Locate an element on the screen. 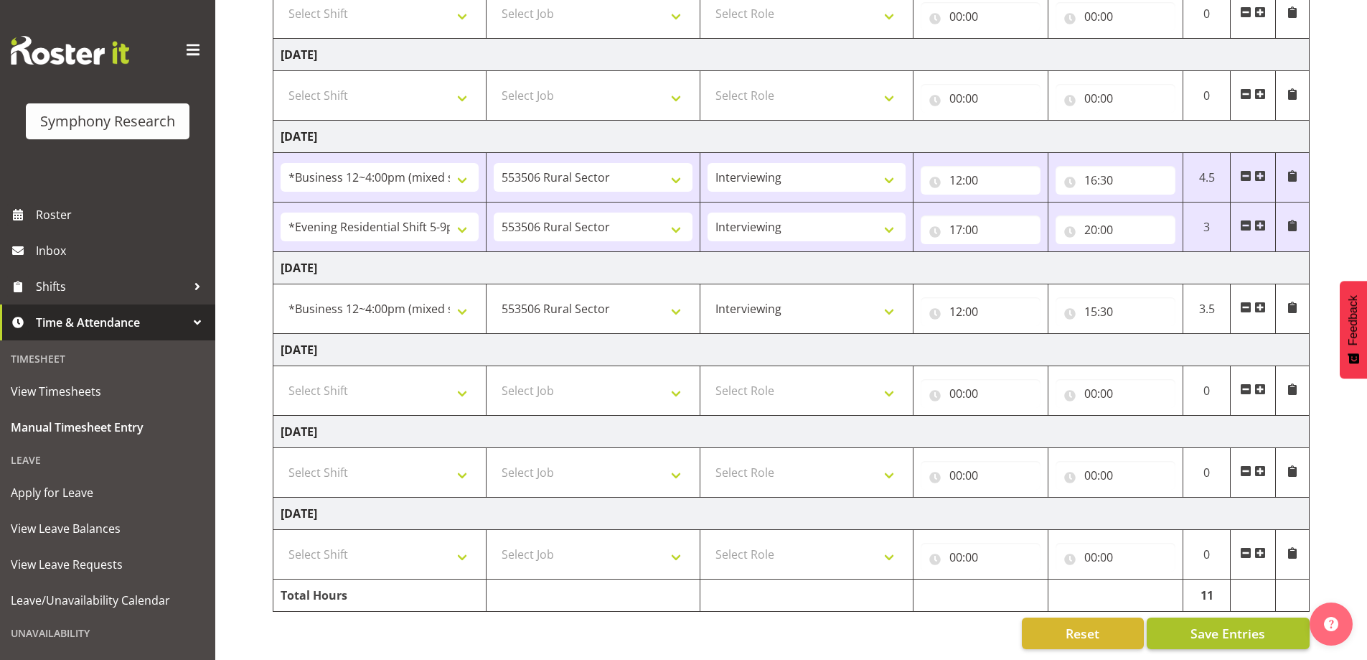  span: View Leave Requests is located at coordinates (108, 564).